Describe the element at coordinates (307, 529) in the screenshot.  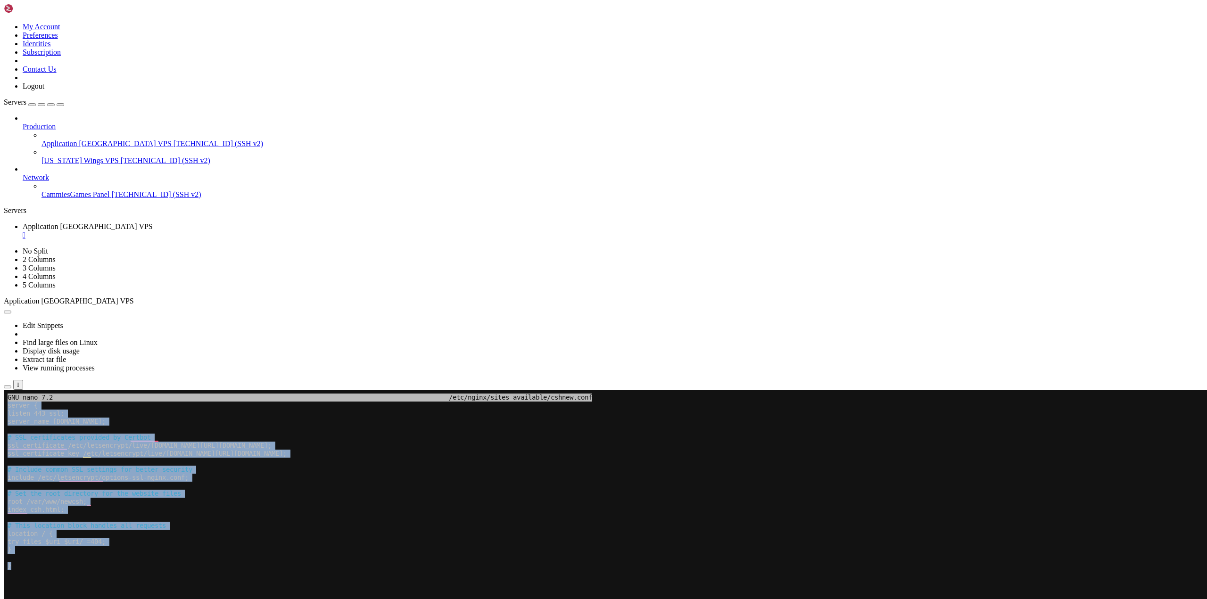
I see `span: M-W` at that location.